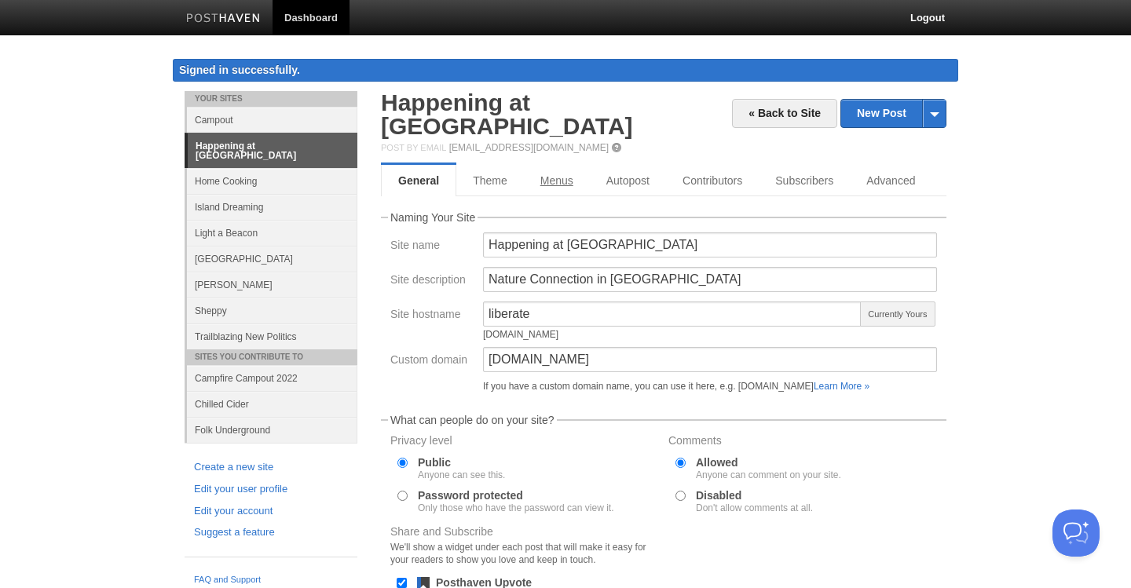  What do you see at coordinates (461, 468) in the screenshot?
I see `label: Public` at bounding box center [461, 468].